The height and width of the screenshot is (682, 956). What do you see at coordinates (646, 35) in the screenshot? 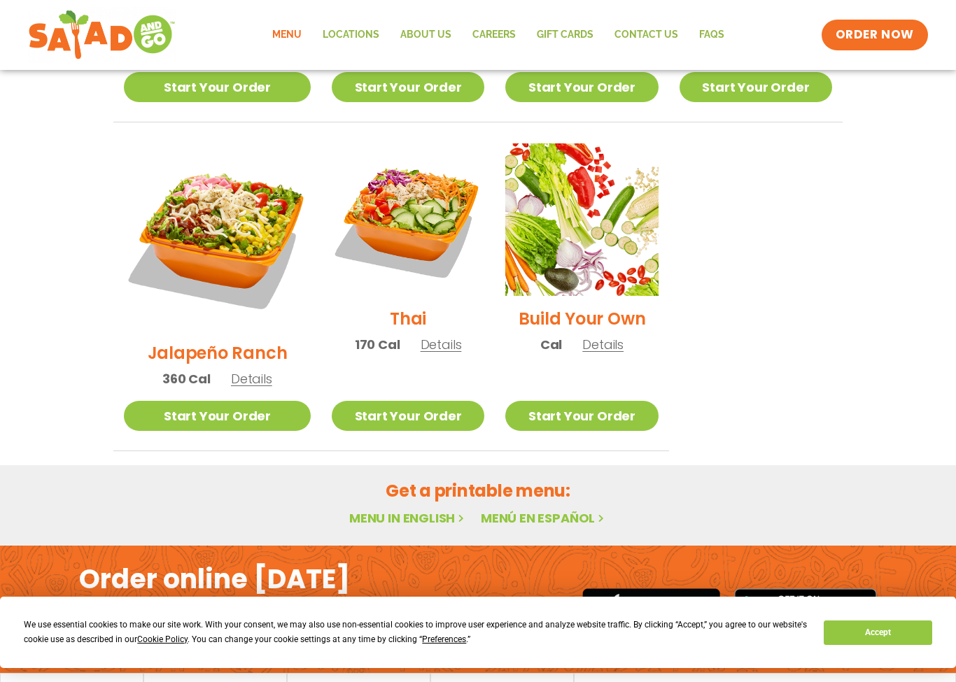
I see `a: Contact Us` at bounding box center [646, 35].